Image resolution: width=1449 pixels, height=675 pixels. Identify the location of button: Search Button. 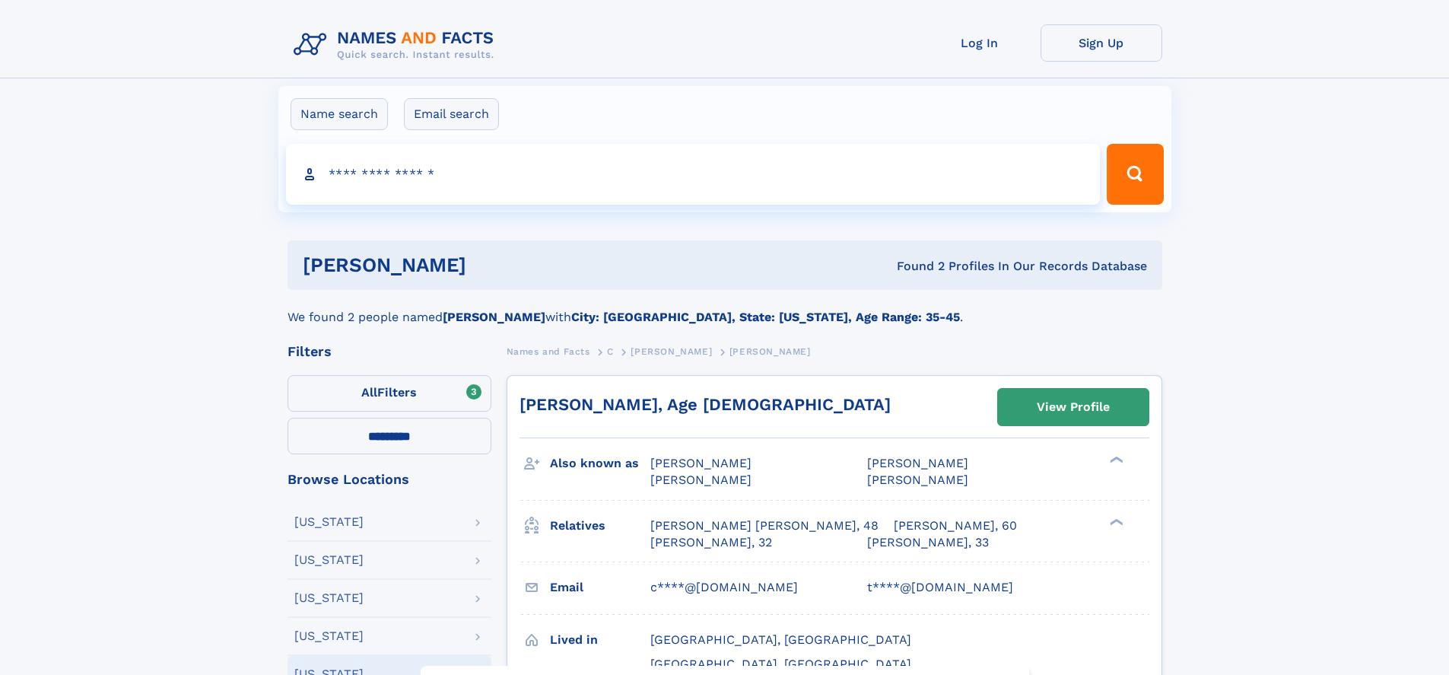
(1135, 174).